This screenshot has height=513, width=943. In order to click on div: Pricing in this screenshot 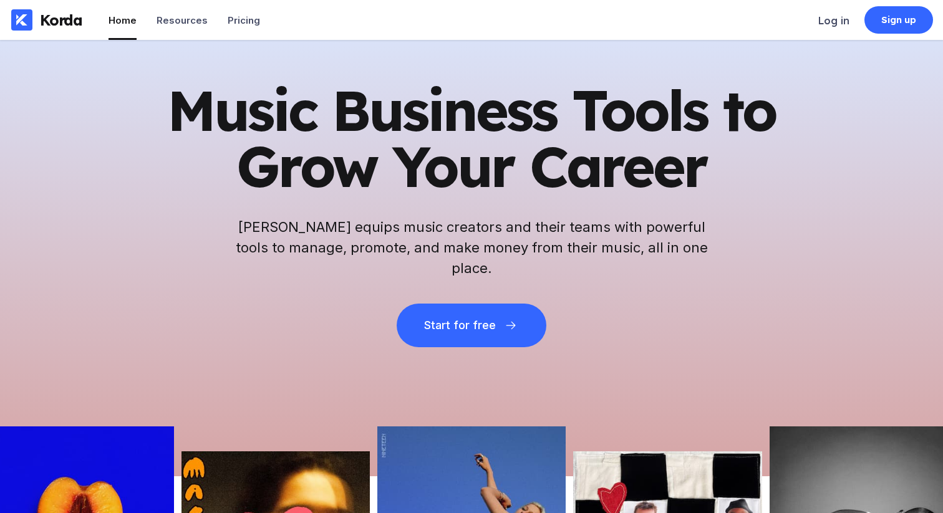, I will do `click(244, 20)`.